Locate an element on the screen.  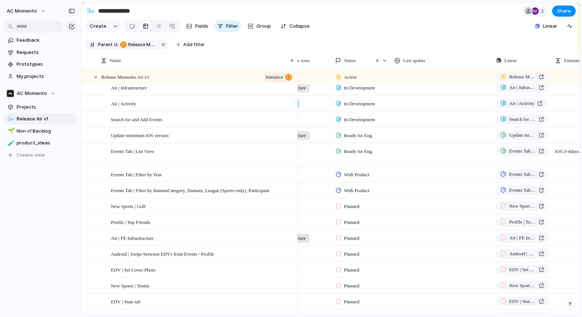
span: Share is located at coordinates (564, 11).